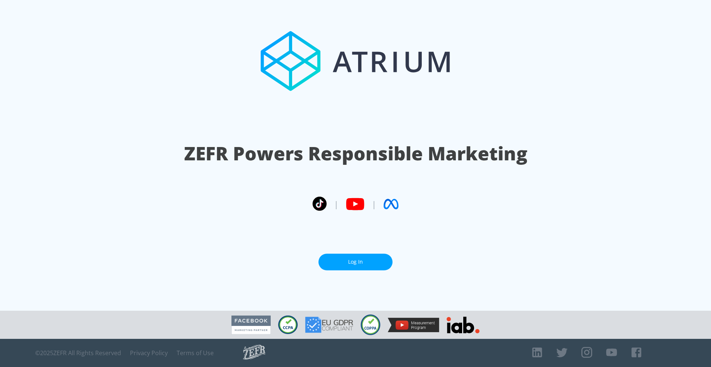 This screenshot has width=711, height=367. What do you see at coordinates (149, 353) in the screenshot?
I see `a: Privacy Policy` at bounding box center [149, 353].